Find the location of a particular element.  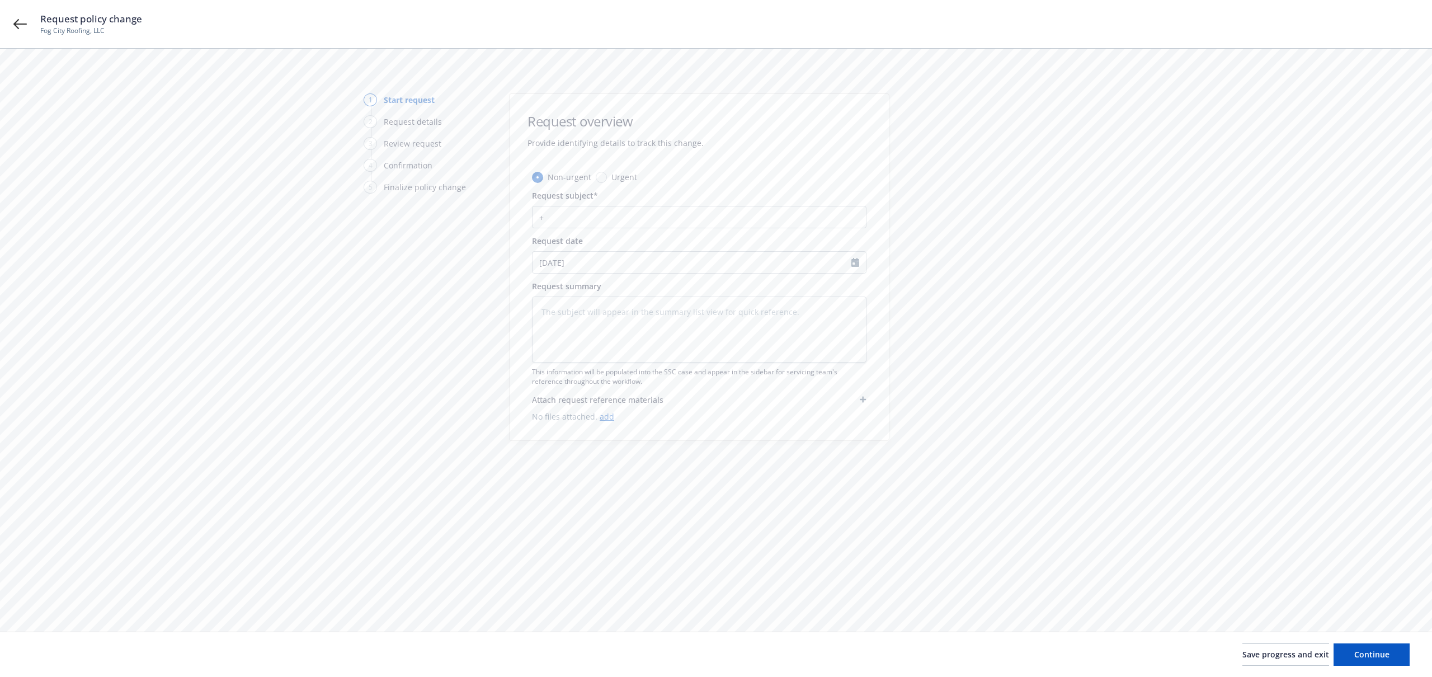

input: MM/DD/YYYY is located at coordinates (692, 262).